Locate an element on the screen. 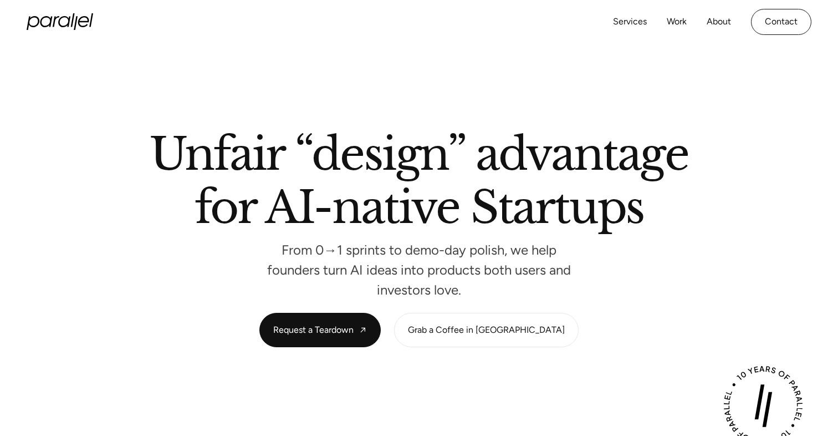 The height and width of the screenshot is (436, 838). a: Contact is located at coordinates (781, 22).